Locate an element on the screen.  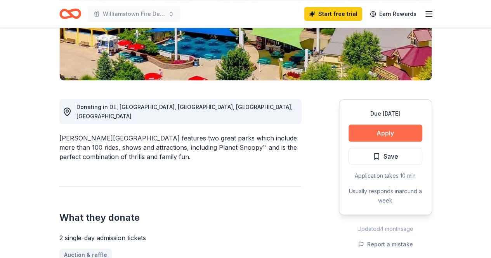
span: Williamstown Fire Department Designer Bag Bingo is located at coordinates (134, 14).